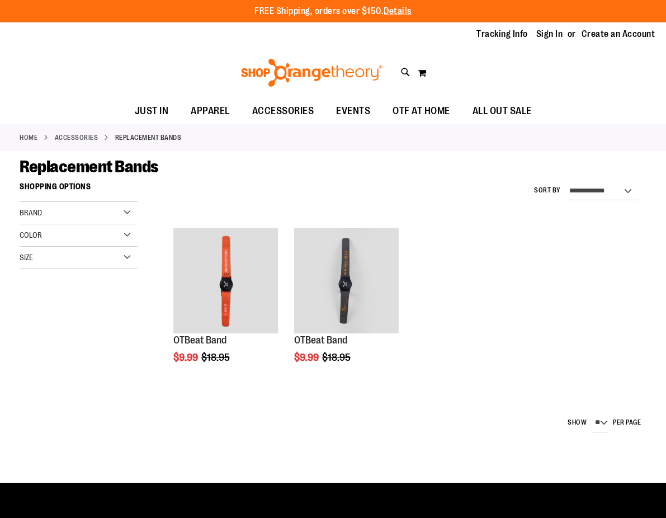 Image resolution: width=666 pixels, height=518 pixels. Describe the element at coordinates (89, 167) in the screenshot. I see `span: Replacement Bands` at that location.